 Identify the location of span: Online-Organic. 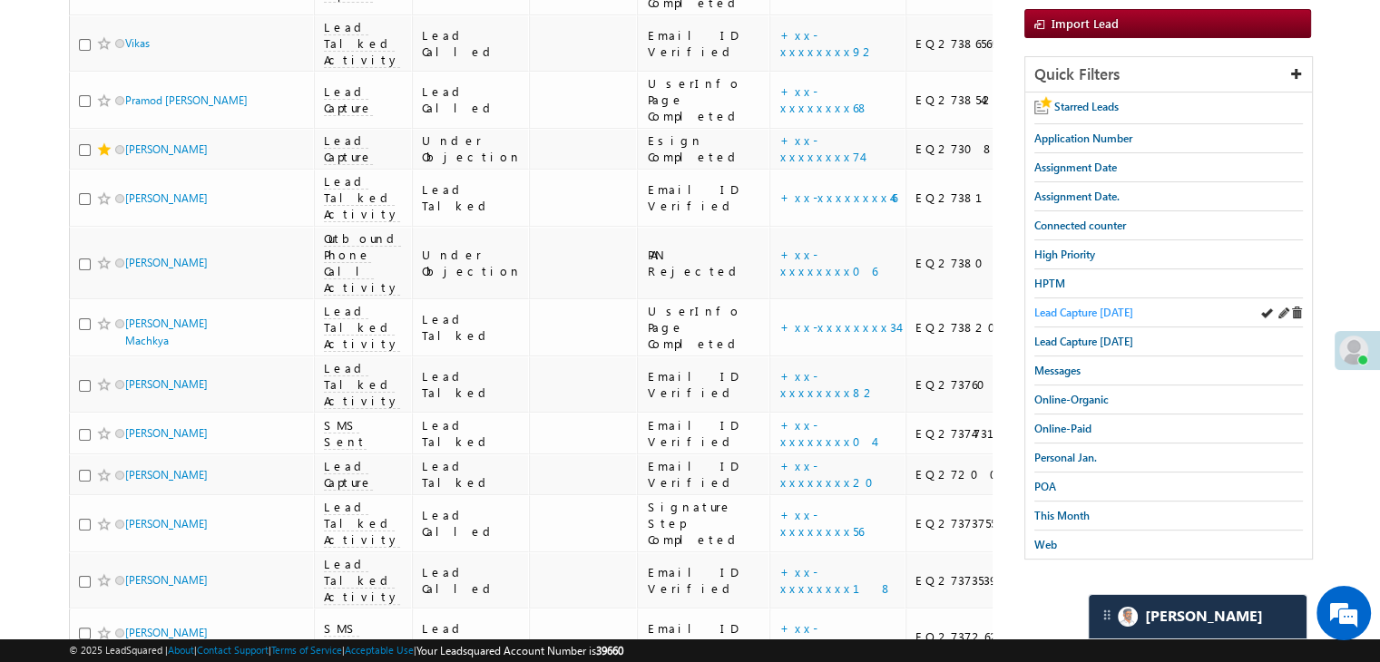
(1071, 399).